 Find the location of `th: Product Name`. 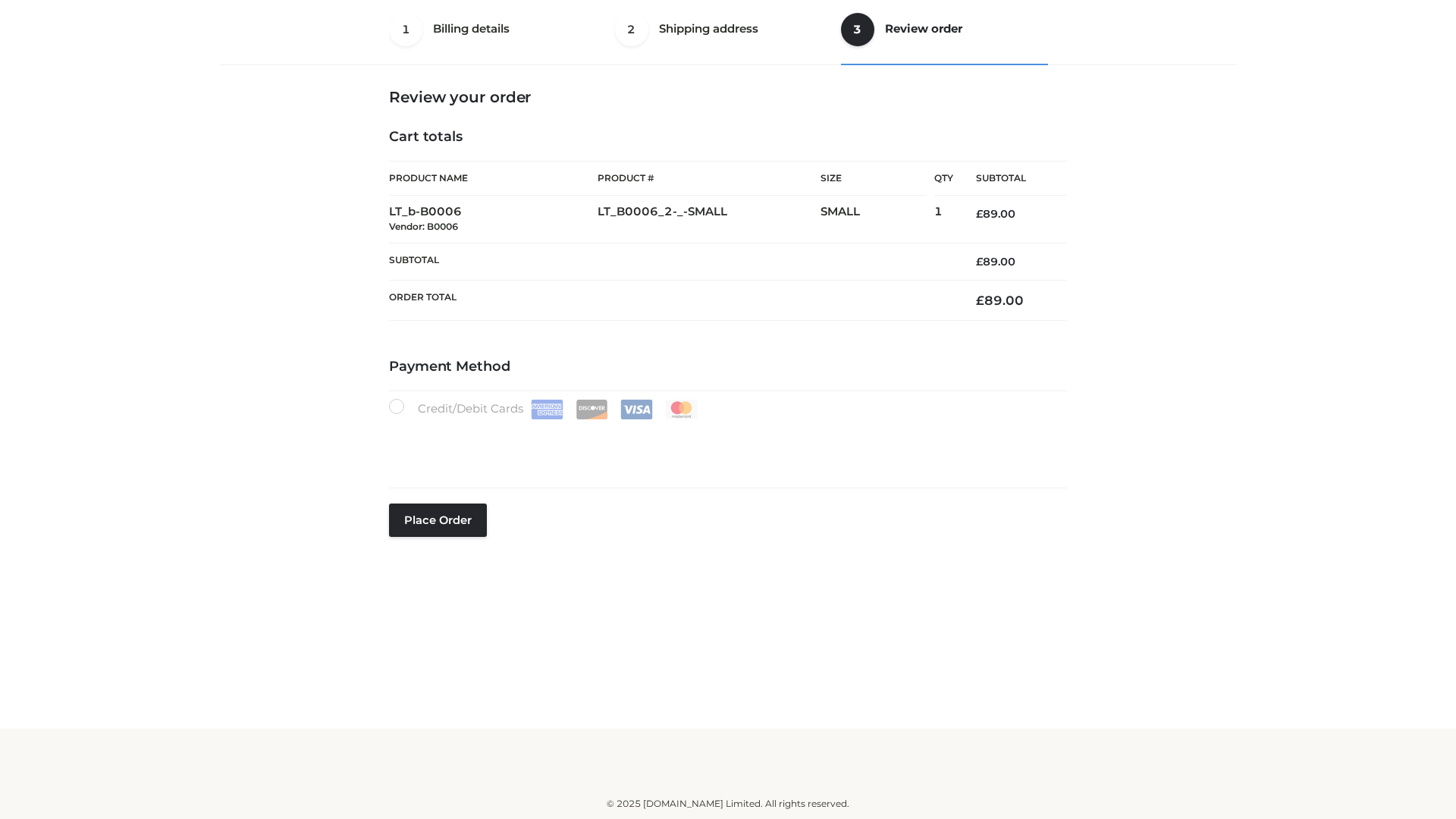

th: Product Name is located at coordinates (493, 178).